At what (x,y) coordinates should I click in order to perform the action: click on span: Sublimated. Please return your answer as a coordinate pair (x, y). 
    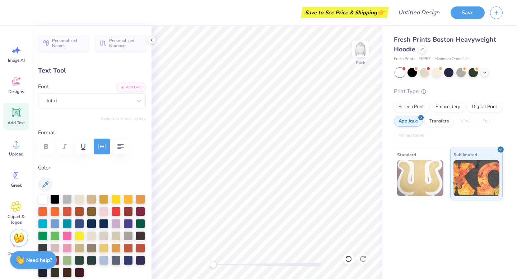
    Looking at the image, I should click on (465, 154).